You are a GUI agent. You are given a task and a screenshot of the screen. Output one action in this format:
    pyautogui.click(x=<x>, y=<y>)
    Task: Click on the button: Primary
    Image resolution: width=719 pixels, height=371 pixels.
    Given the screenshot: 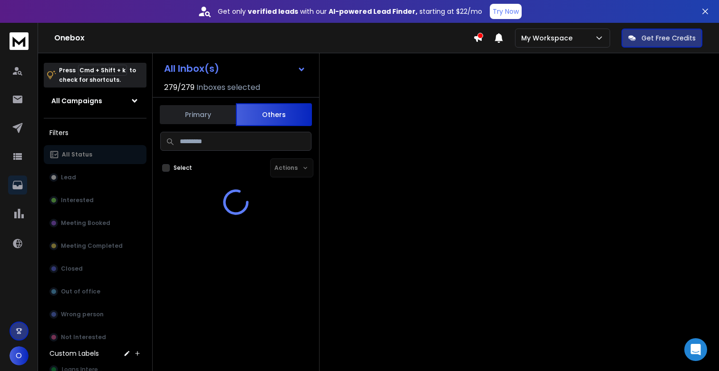 What is the action you would take?
    pyautogui.click(x=198, y=115)
    